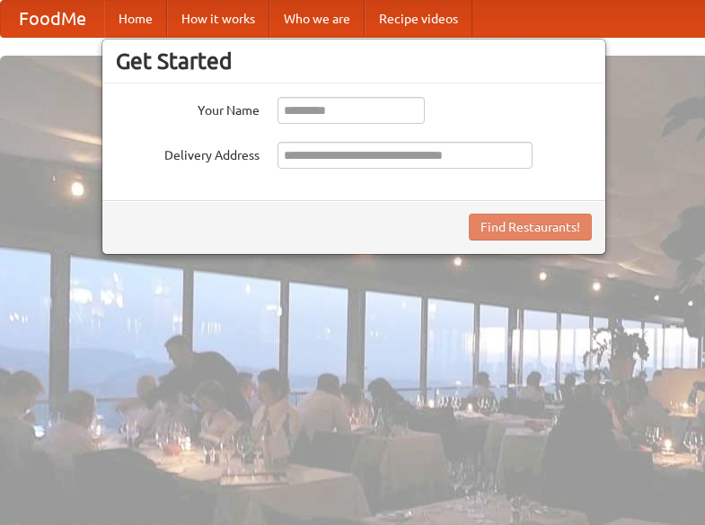 This screenshot has width=705, height=525. I want to click on label: Your Name, so click(188, 108).